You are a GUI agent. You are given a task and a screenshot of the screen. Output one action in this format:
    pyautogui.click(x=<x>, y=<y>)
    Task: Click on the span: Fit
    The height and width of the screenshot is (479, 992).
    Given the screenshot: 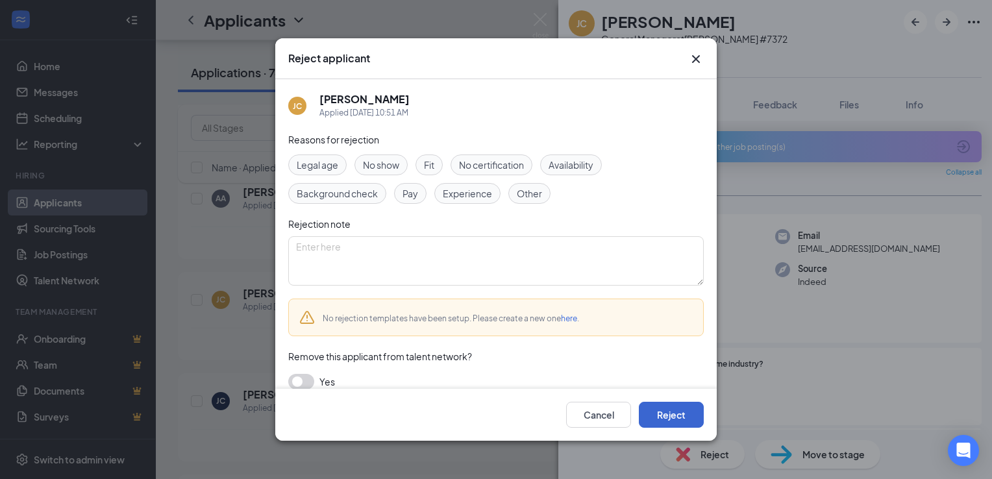 What is the action you would take?
    pyautogui.click(x=429, y=165)
    